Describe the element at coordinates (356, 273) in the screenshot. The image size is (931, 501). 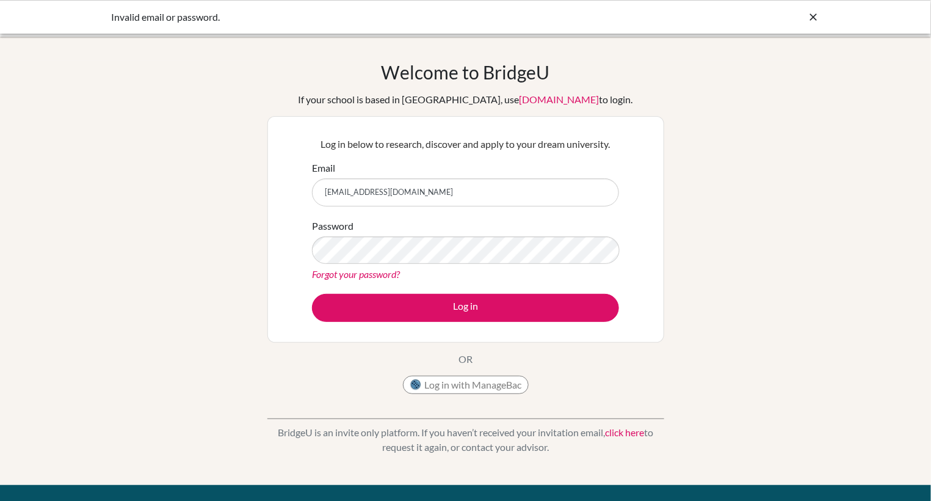
I see `a: Forgot your password?` at that location.